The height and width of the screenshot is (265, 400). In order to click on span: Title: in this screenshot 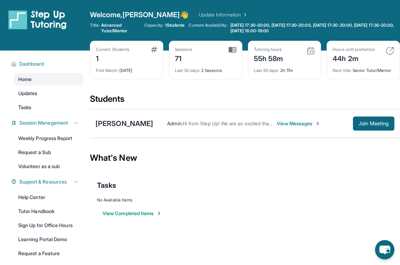, I will do `click(95, 28)`.